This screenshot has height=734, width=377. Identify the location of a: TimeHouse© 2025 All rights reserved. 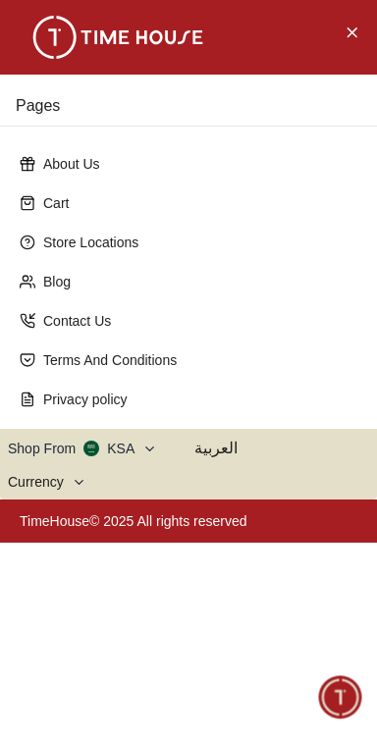
(134, 521).